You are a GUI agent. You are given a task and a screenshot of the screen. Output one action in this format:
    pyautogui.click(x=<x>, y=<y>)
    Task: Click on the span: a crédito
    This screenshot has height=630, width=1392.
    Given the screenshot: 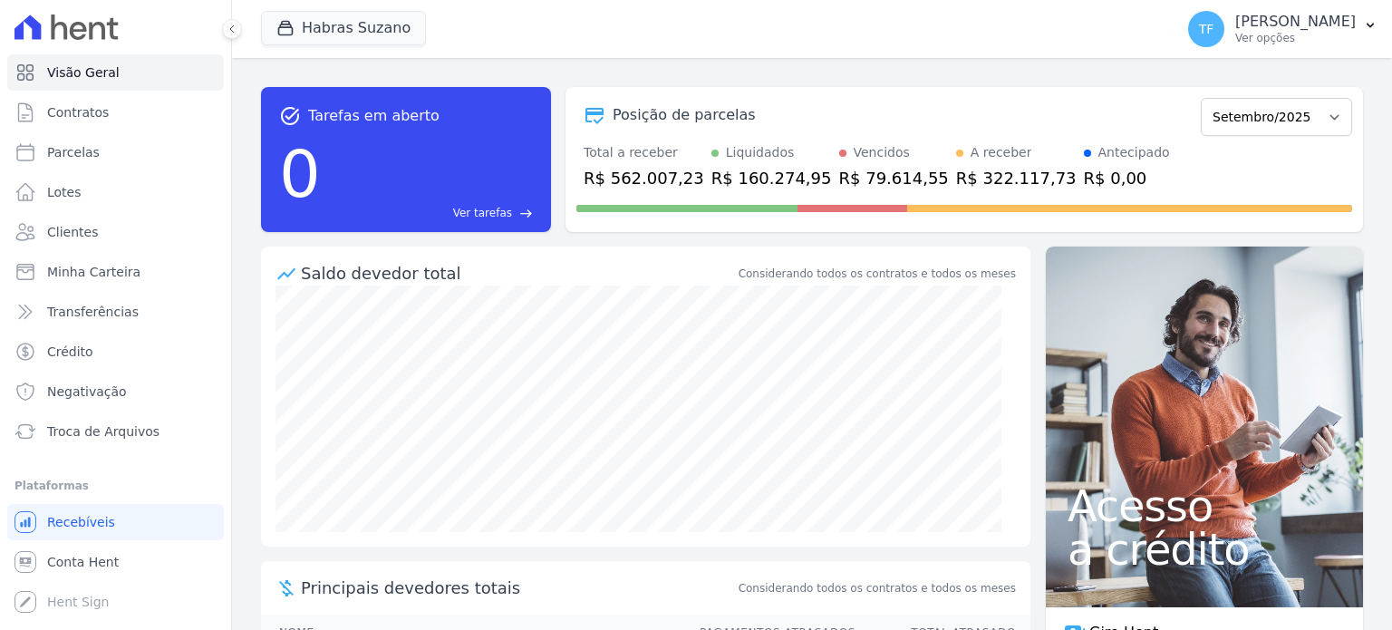 What is the action you would take?
    pyautogui.click(x=1204, y=549)
    